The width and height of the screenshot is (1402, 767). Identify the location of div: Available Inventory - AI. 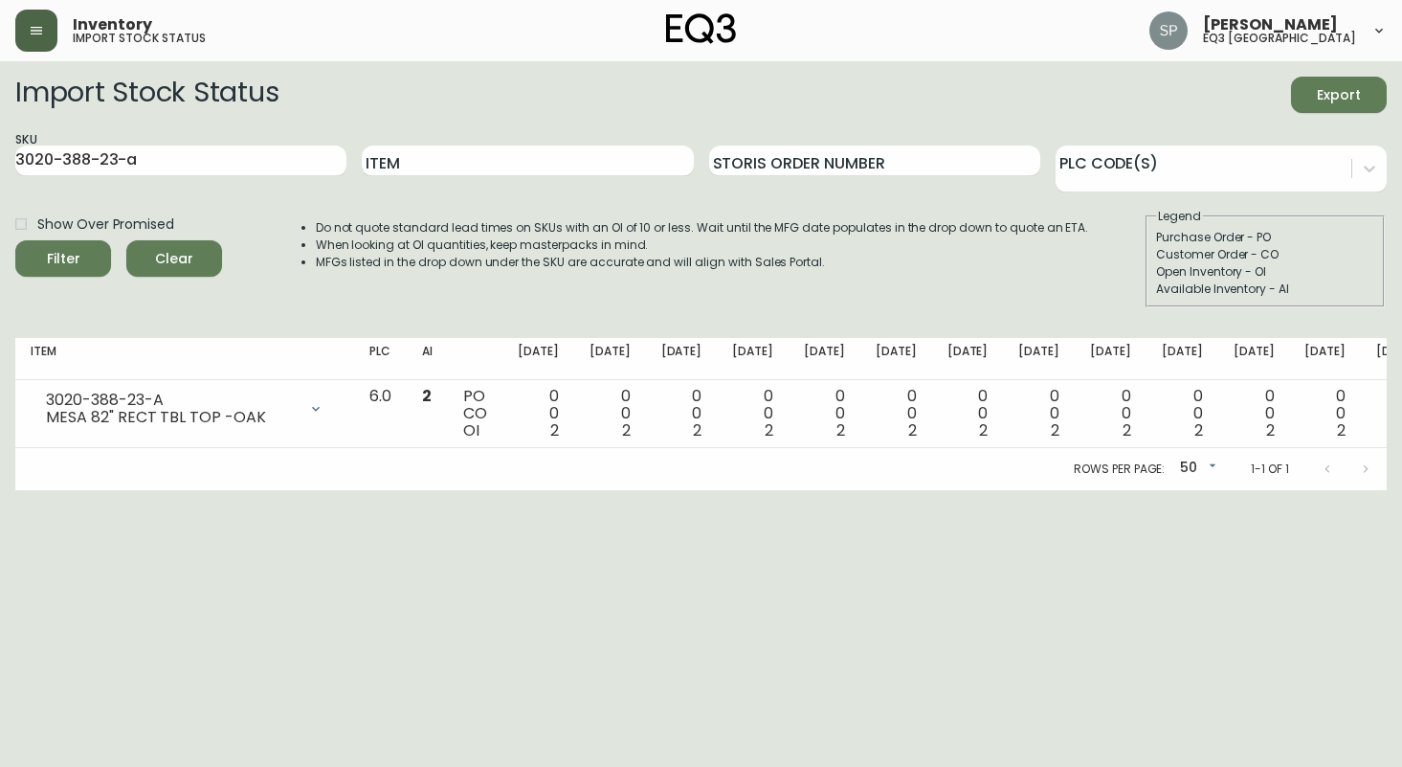
(1265, 289).